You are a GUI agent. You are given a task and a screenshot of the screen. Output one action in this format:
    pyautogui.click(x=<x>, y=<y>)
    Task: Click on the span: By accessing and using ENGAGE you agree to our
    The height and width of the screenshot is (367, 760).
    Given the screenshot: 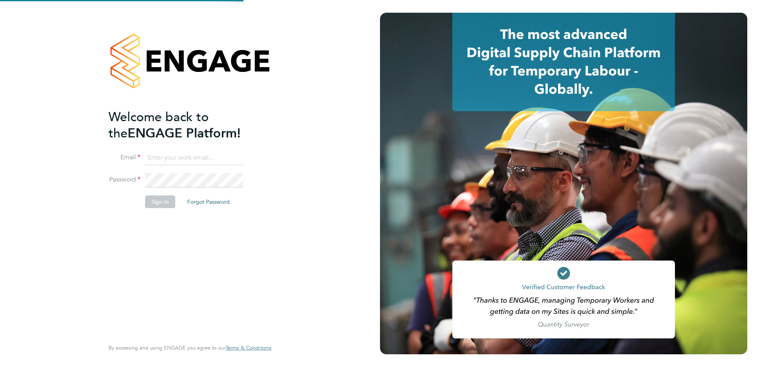 What is the action you would take?
    pyautogui.click(x=190, y=348)
    